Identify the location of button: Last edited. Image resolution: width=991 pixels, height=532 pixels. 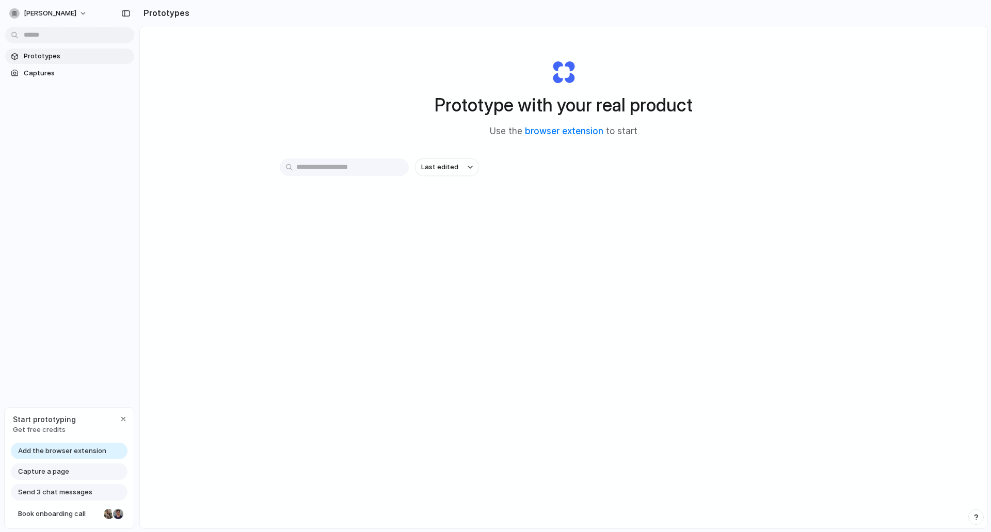
(447, 167).